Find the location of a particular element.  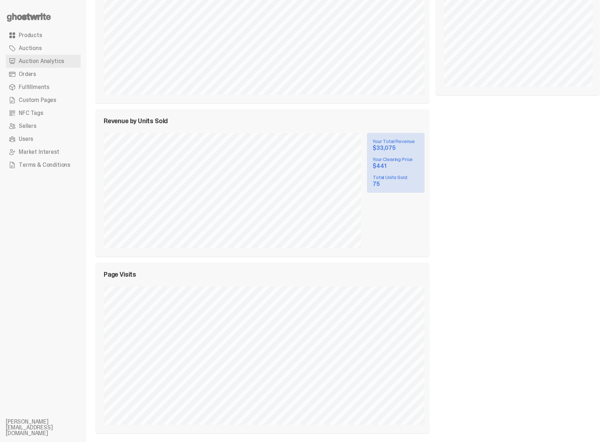

div: $441 is located at coordinates (396, 166).